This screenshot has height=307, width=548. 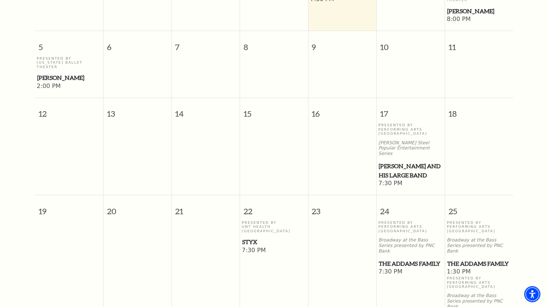 I want to click on span: 11, so click(x=479, y=43).